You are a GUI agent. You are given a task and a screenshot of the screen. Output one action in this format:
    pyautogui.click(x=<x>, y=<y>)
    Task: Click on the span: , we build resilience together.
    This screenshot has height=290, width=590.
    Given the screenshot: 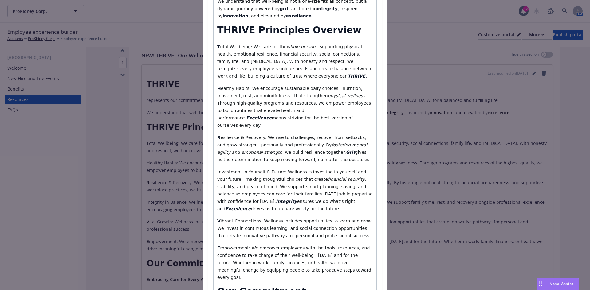 What is the action you would take?
    pyautogui.click(x=314, y=152)
    